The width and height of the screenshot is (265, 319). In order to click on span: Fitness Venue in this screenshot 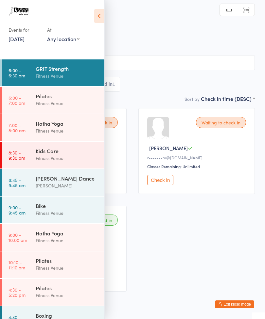, I will do `click(127, 40)`.